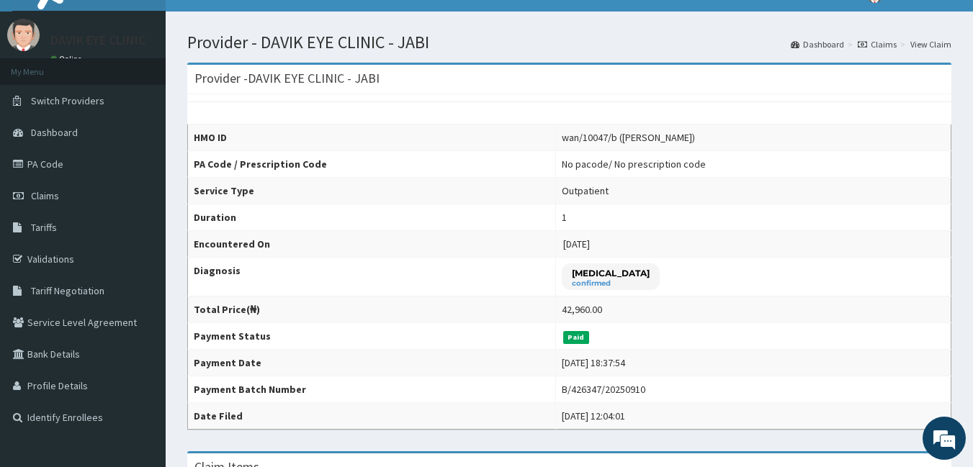 Image resolution: width=973 pixels, height=467 pixels. What do you see at coordinates (930, 44) in the screenshot?
I see `a: View Claim` at bounding box center [930, 44].